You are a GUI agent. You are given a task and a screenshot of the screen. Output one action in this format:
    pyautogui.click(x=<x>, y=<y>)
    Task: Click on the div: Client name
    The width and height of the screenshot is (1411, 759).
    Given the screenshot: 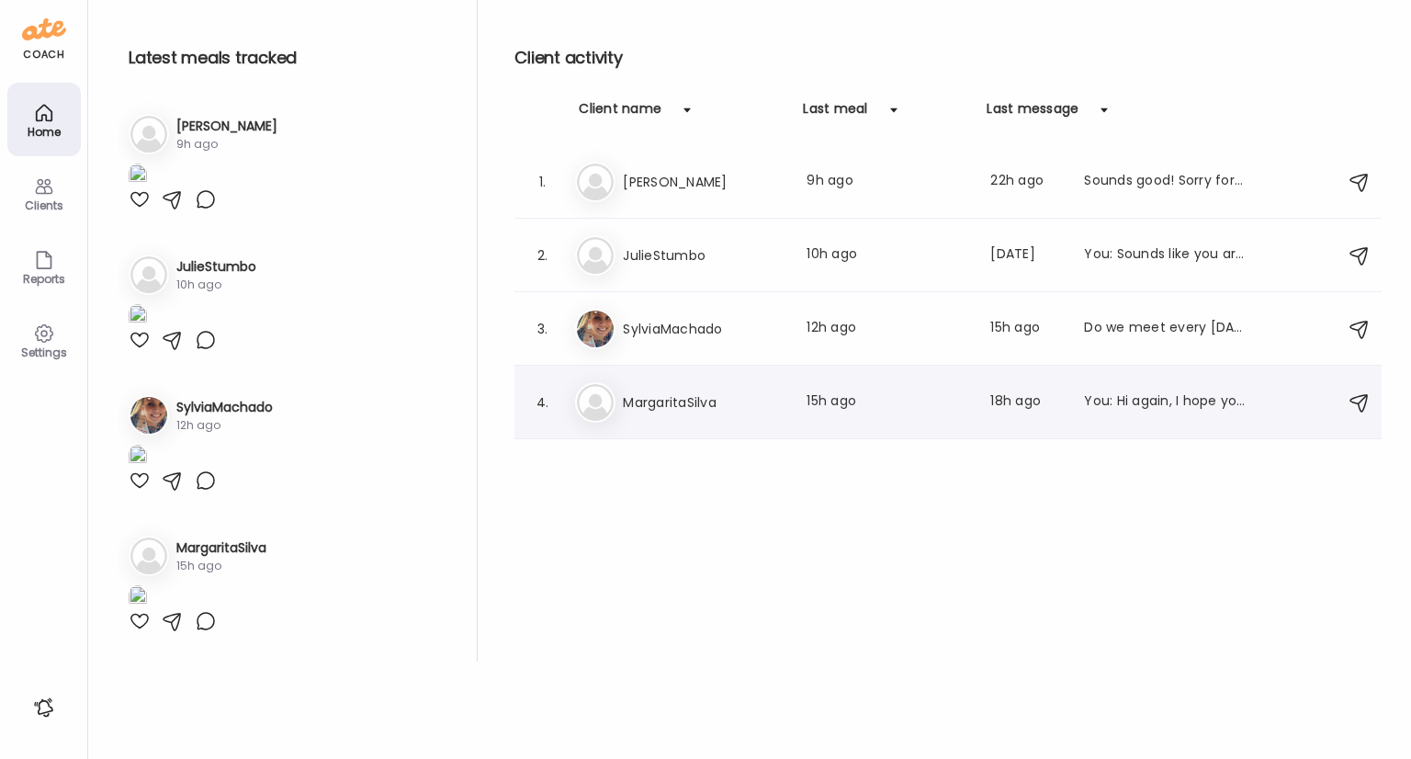 What is the action you would take?
    pyautogui.click(x=620, y=114)
    